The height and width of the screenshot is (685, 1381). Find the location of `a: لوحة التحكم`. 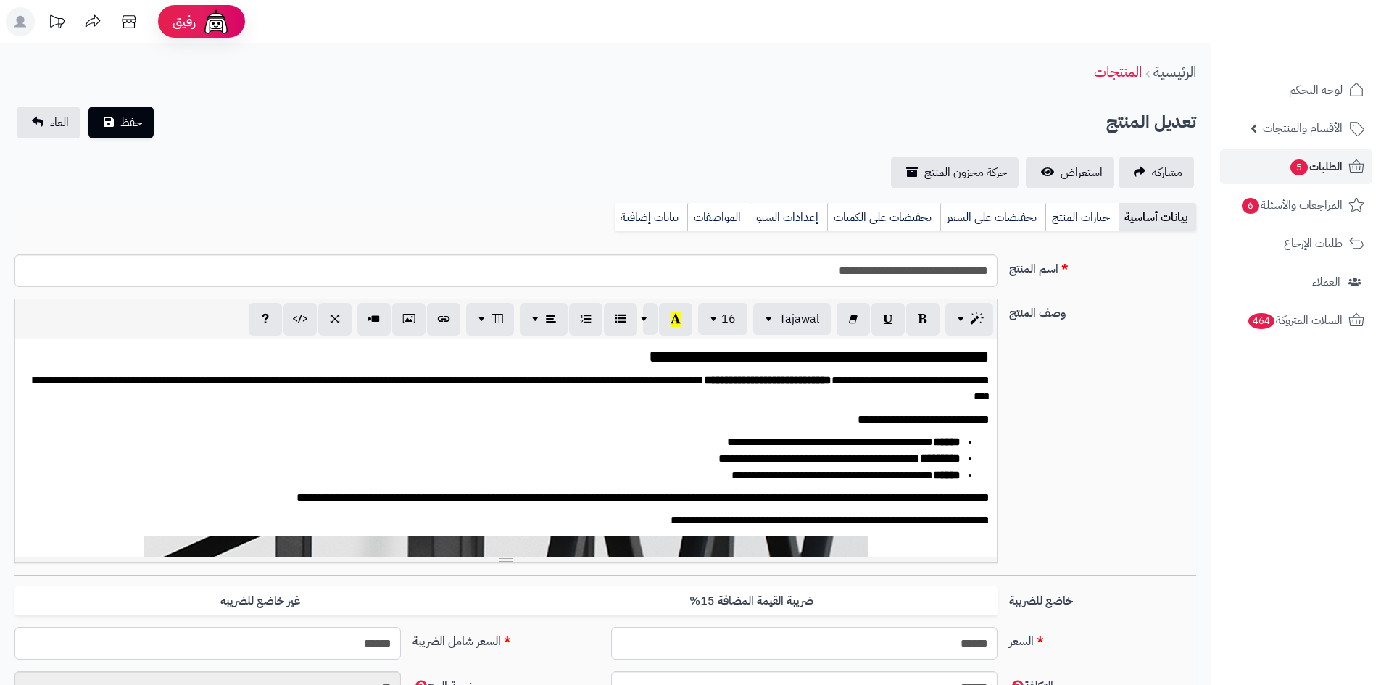

a: لوحة التحكم is located at coordinates (1296, 90).